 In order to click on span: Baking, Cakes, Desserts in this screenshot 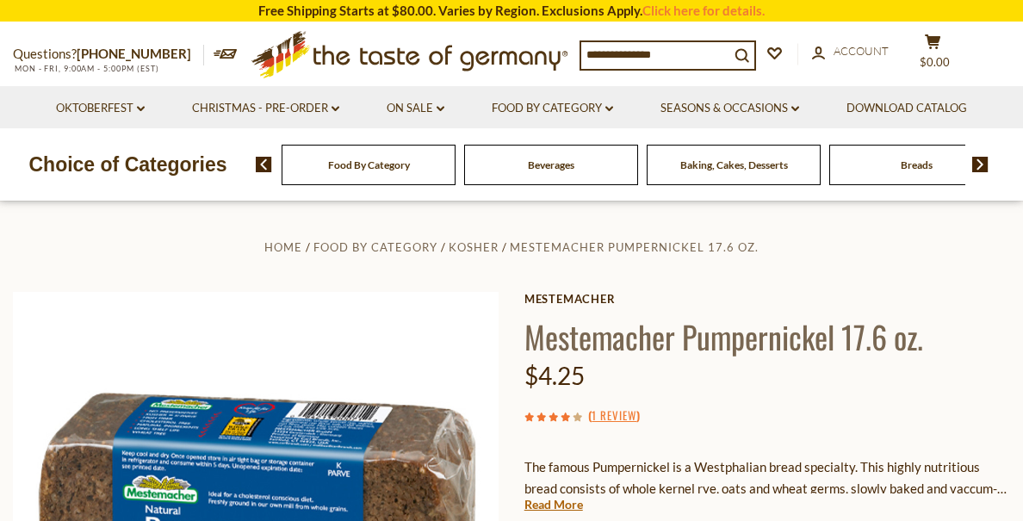, I will do `click(733, 164)`.